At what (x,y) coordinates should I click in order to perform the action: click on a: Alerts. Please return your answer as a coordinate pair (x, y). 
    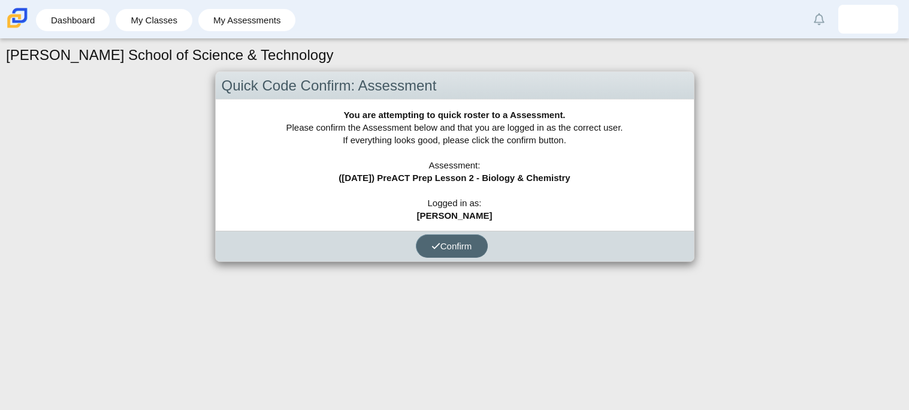
    Looking at the image, I should click on (819, 19).